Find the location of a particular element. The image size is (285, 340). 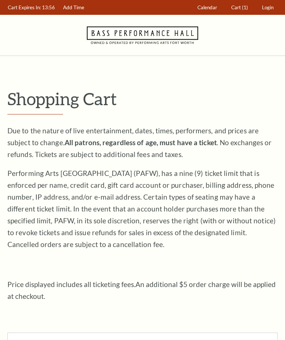

p: Shopping Cart is located at coordinates (142, 99).